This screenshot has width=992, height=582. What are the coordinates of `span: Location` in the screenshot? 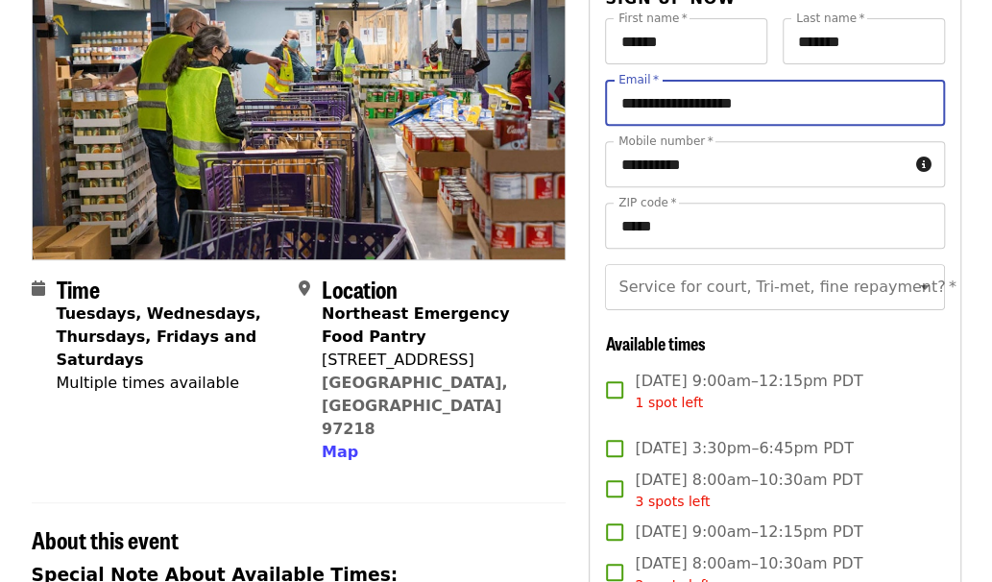 It's located at (359, 288).